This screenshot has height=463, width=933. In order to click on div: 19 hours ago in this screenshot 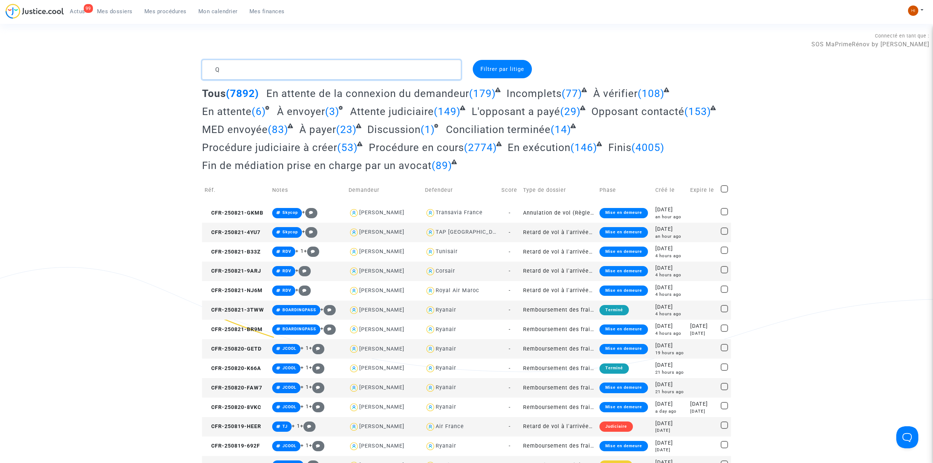, I will do `click(670, 353)`.